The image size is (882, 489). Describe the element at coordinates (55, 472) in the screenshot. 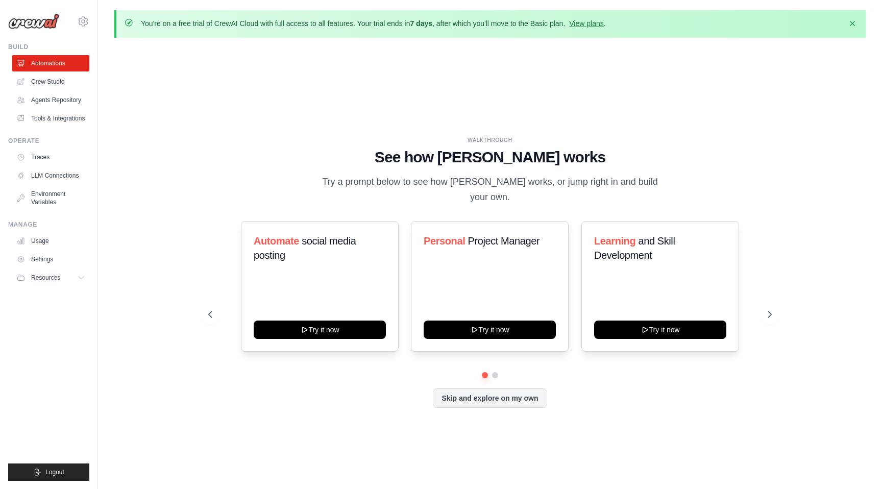

I see `span: Logout` at that location.